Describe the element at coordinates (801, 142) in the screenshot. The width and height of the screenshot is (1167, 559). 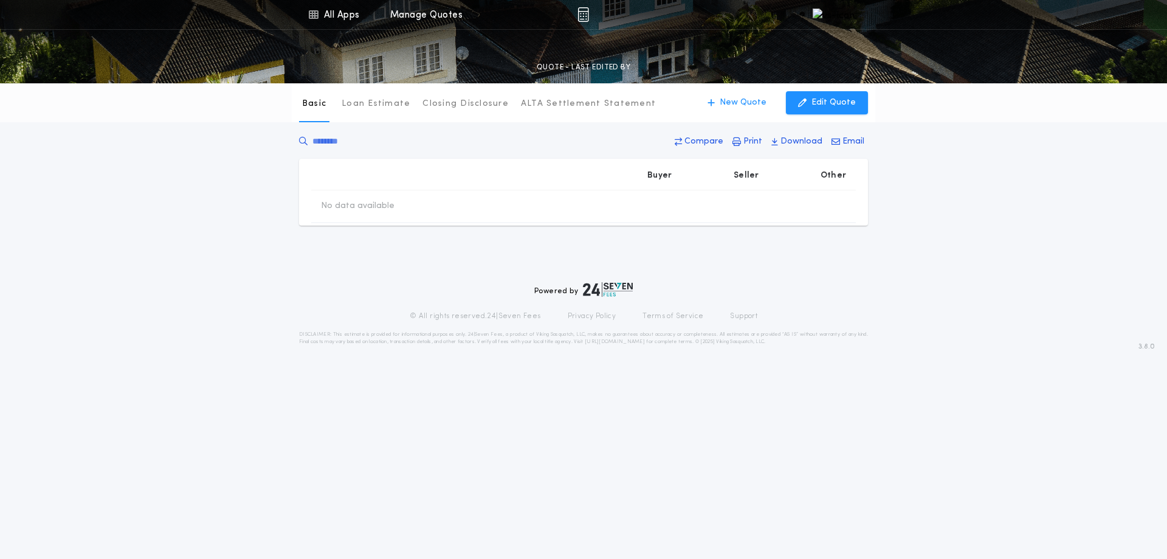
I see `p: Download` at that location.